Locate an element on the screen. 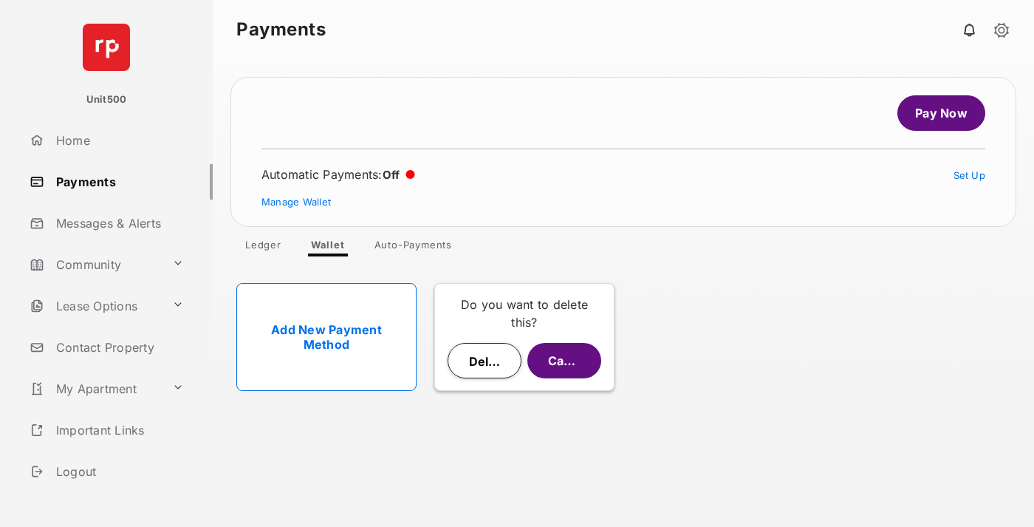 This screenshot has width=1034, height=527. a: Payments is located at coordinates (118, 182).